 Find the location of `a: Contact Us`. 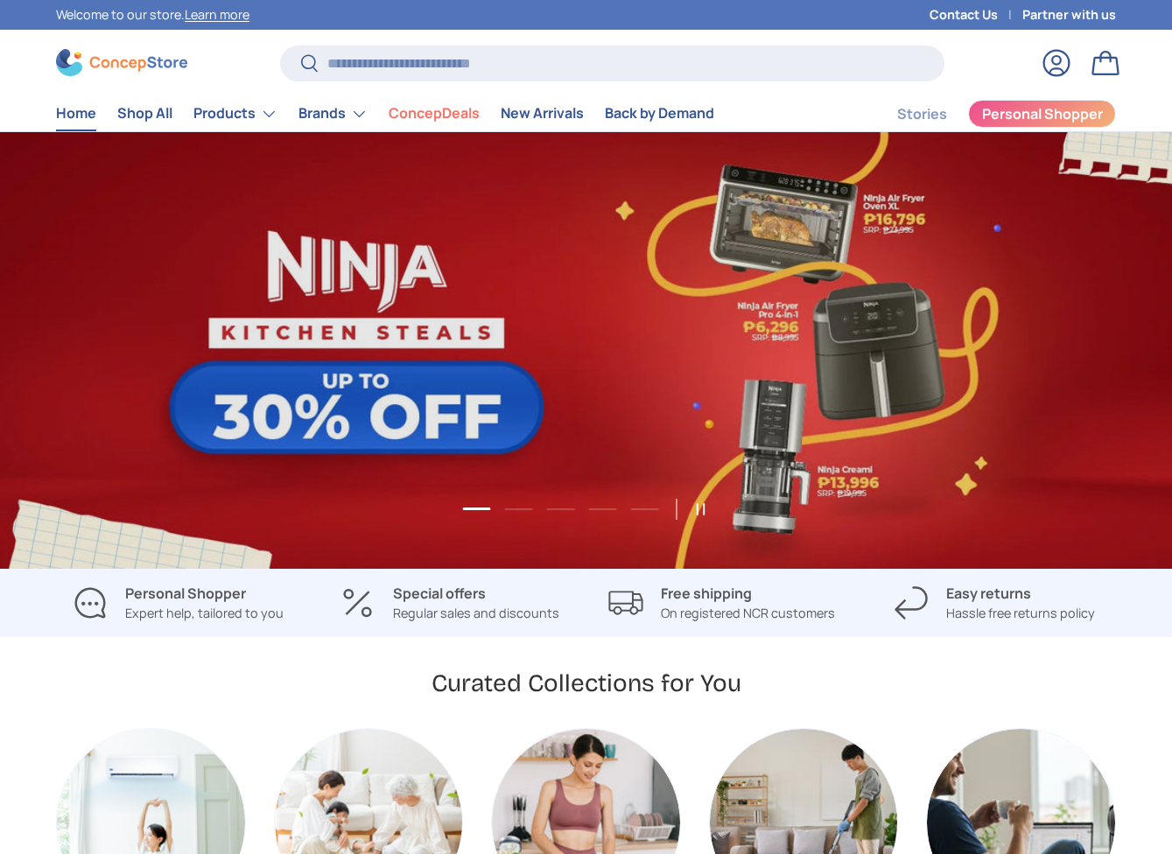

a: Contact Us is located at coordinates (976, 15).